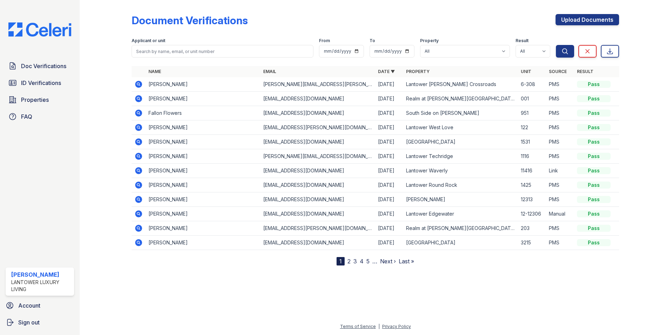 This screenshot has height=335, width=671. What do you see at coordinates (40, 100) in the screenshot?
I see `a: Properties` at bounding box center [40, 100].